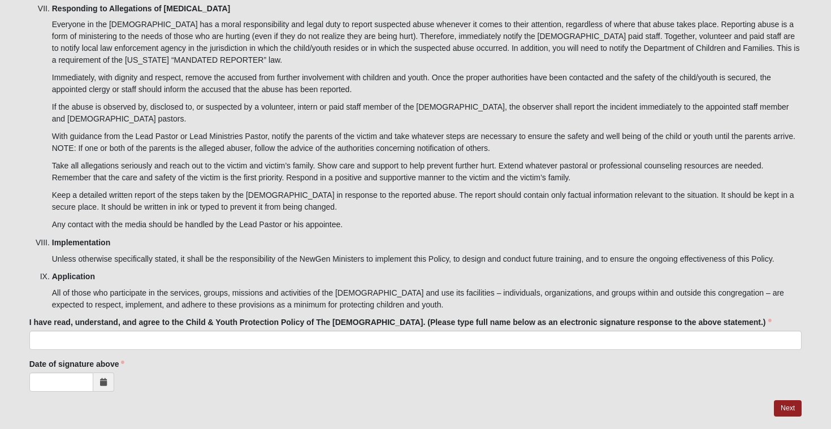  Describe the element at coordinates (427, 299) in the screenshot. I see `p: All of those who participate in the services, groups, missions and activities of the [DEMOGRAPHIC...` at that location.